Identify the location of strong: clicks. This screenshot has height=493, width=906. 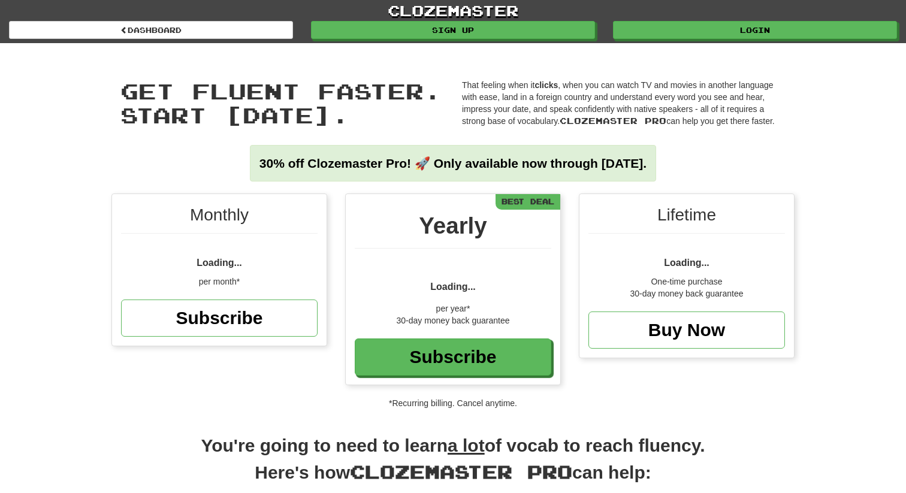
(546, 85).